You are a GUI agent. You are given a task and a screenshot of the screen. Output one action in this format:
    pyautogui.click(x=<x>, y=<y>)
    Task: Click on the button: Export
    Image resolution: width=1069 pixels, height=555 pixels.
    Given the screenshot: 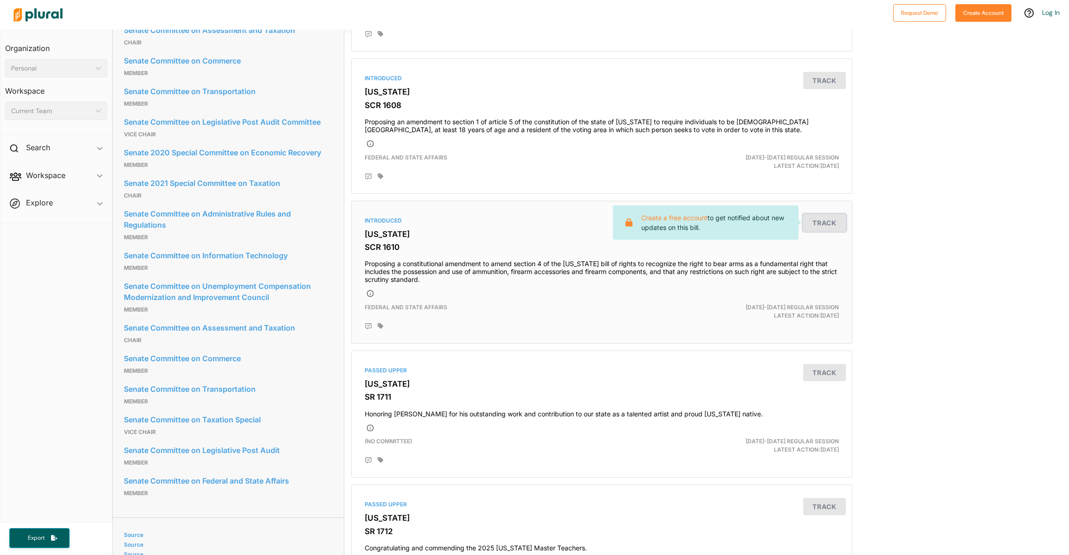 What is the action you would take?
    pyautogui.click(x=39, y=538)
    